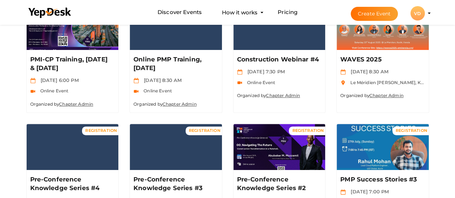  I want to click on div: VD, so click(417, 13).